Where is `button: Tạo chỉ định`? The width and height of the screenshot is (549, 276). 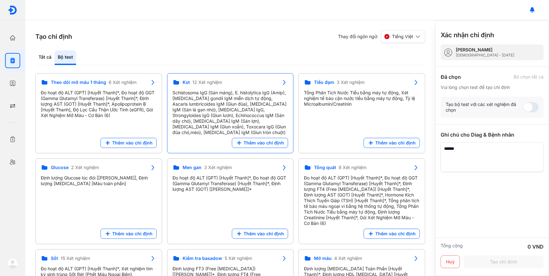
button: Tạo chỉ định is located at coordinates (503, 262).